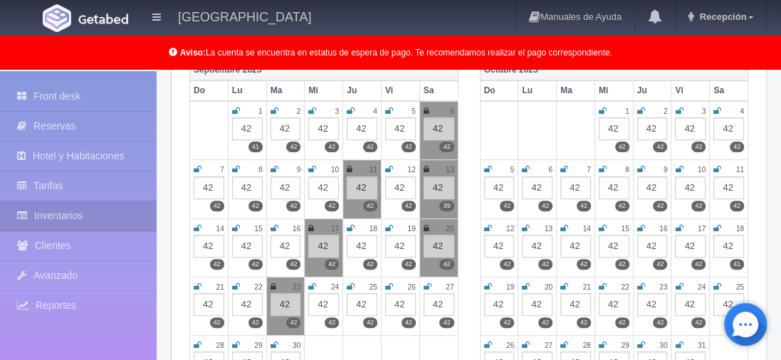  What do you see at coordinates (449, 229) in the screenshot?
I see `small: 20` at bounding box center [449, 229].